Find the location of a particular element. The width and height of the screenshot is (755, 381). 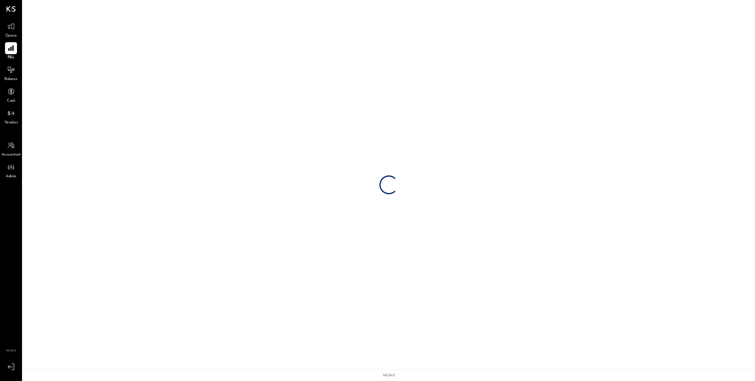

span: P&L is located at coordinates (11, 58).